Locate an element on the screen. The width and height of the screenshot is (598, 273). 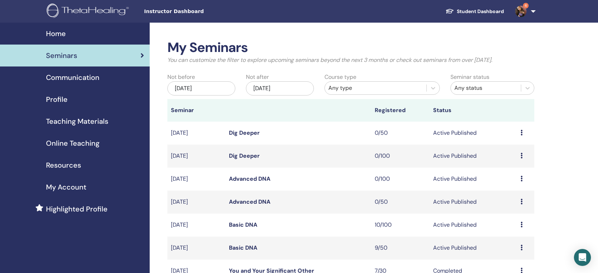
span: My Account is located at coordinates (66, 187).